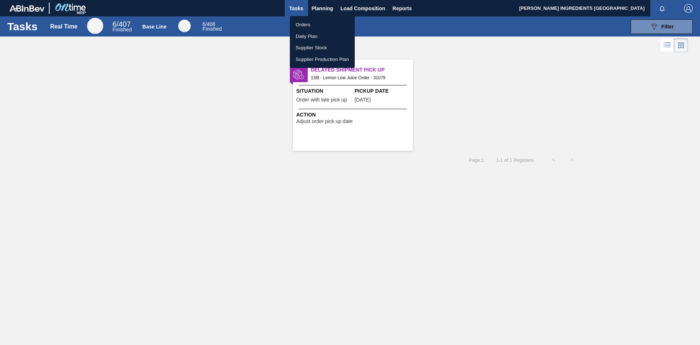 This screenshot has height=345, width=700. Describe the element at coordinates (322, 59) in the screenshot. I see `a: Supplier Production Plan` at that location.